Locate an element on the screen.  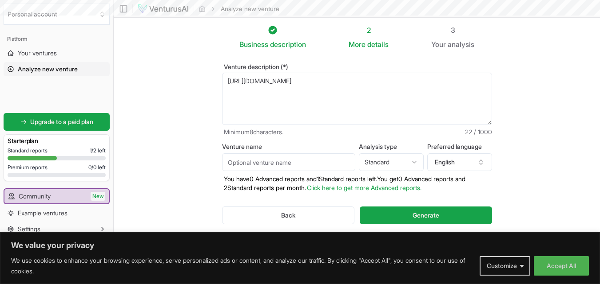
span: Your ventures is located at coordinates (37, 53).